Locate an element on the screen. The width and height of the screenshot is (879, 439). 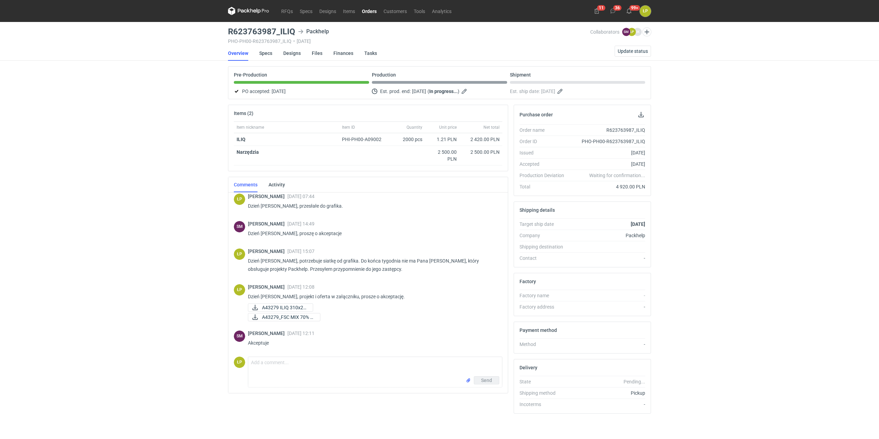
a: Analytics is located at coordinates (441, 11).